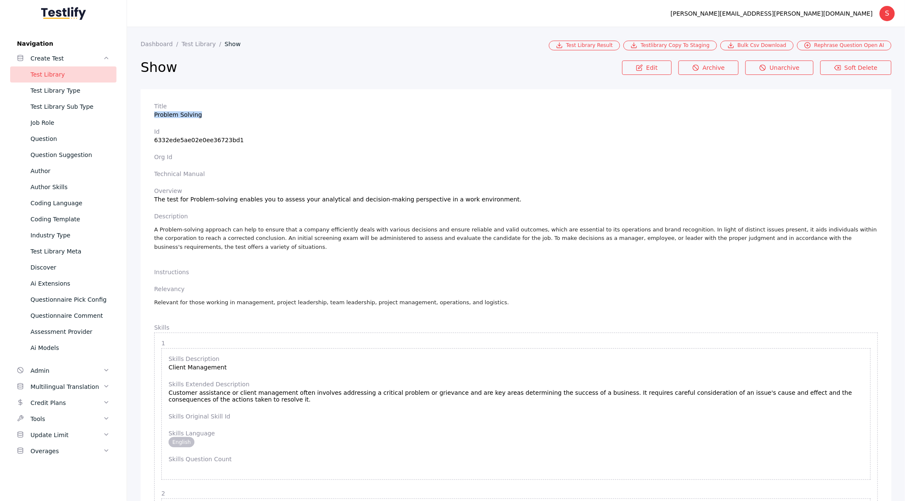 This screenshot has width=905, height=501. I want to click on section: Problem Solving, so click(516, 110).